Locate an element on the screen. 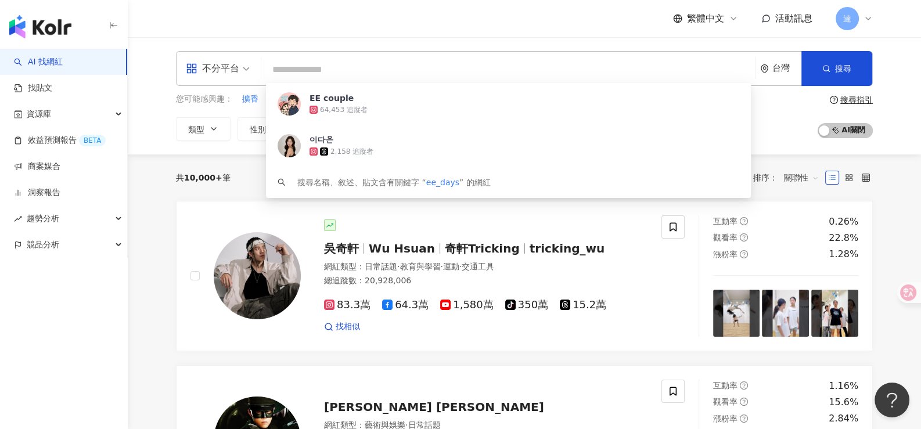 This screenshot has height=429, width=921. span: 精油 is located at coordinates (276, 99).